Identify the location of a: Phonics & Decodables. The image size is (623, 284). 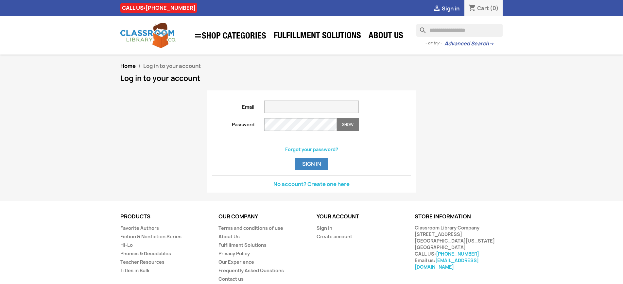
(145, 254).